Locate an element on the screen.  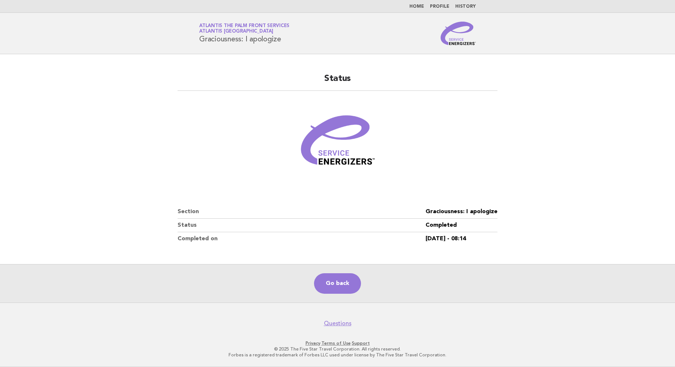
a: Home is located at coordinates (416, 7).